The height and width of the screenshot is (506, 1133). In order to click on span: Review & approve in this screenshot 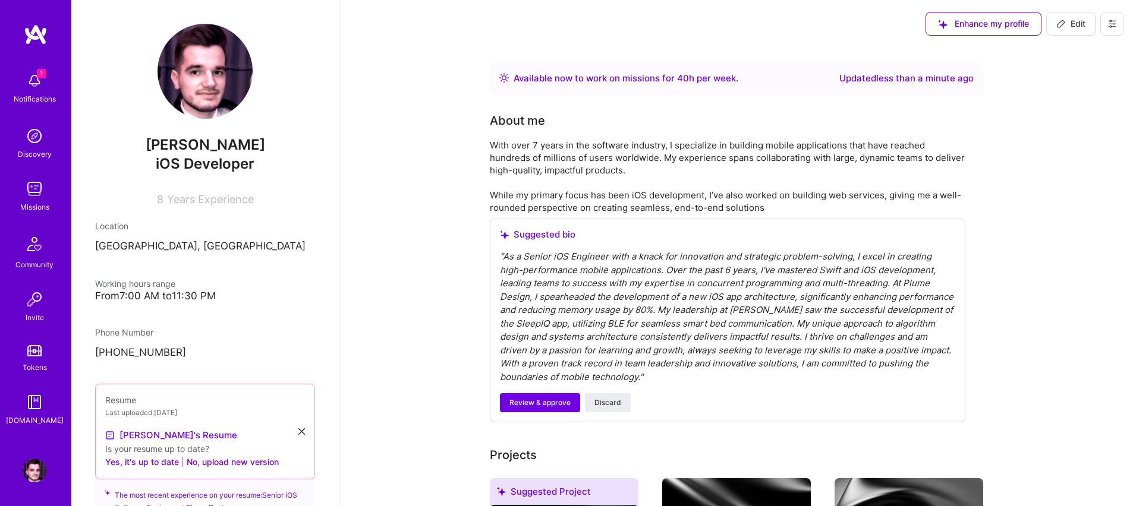, I will do `click(540, 403)`.